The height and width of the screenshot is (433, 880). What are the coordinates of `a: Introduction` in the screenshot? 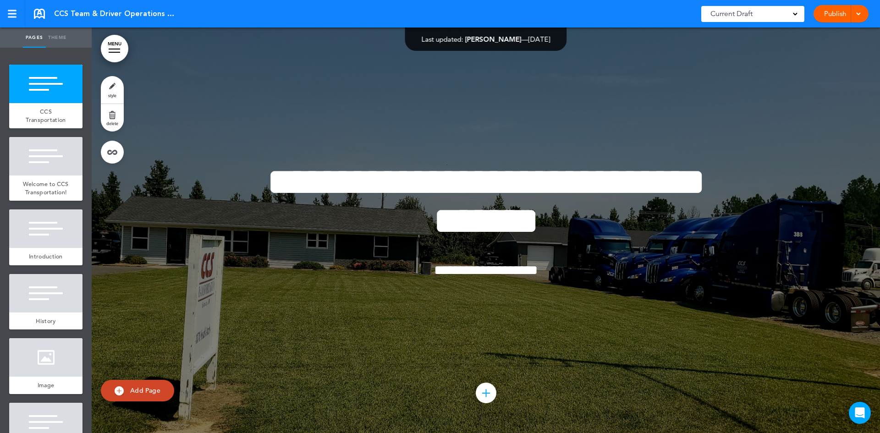 It's located at (46, 257).